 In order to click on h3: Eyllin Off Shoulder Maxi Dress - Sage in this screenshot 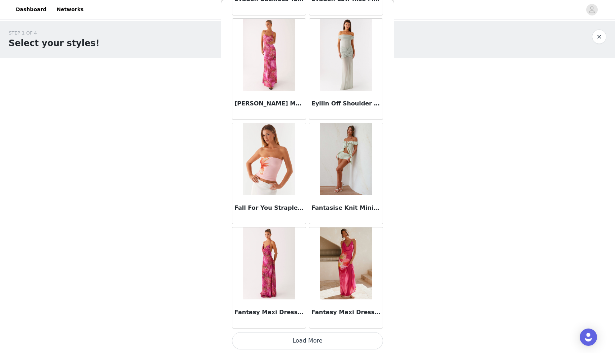, I will do `click(346, 104)`.